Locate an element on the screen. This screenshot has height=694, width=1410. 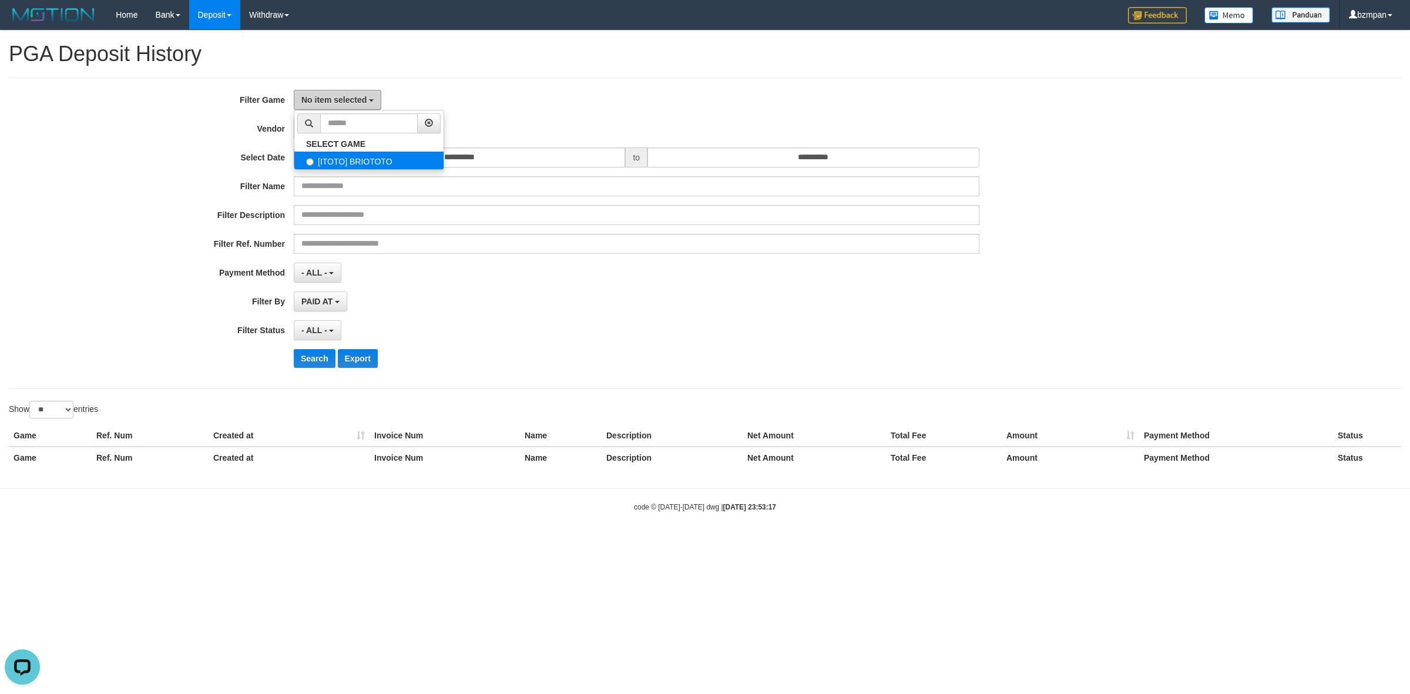
button: Export is located at coordinates (358, 358).